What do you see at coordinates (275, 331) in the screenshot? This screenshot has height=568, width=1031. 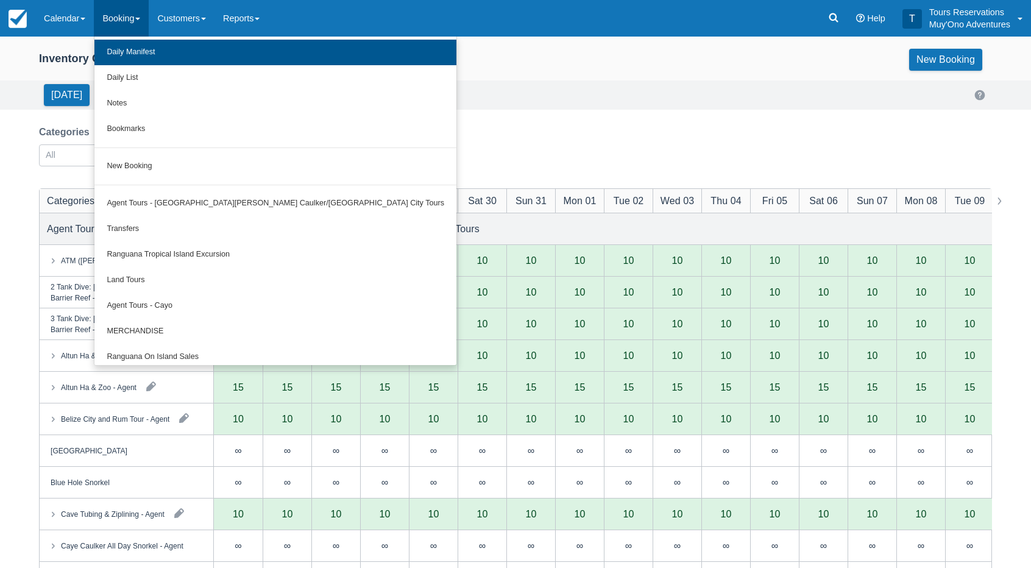 I see `a: MERCHANDISE` at bounding box center [275, 331].